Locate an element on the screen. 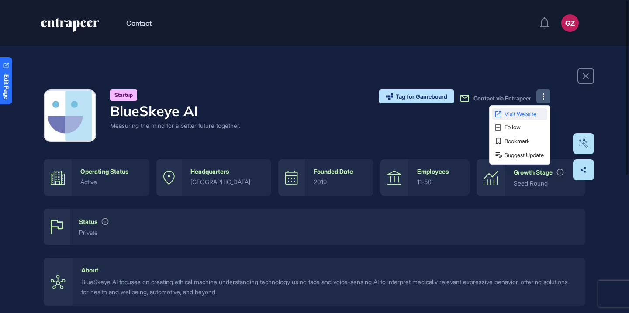  div: GZ is located at coordinates (570, 23).